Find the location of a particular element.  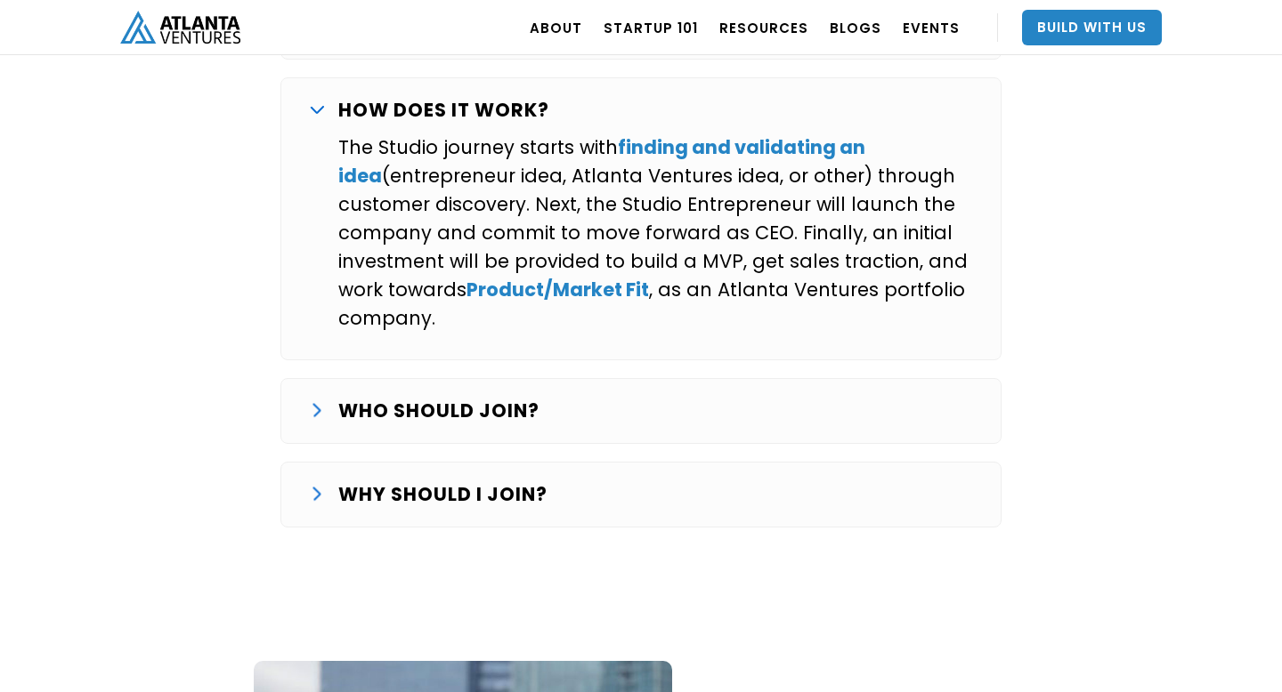

strong: WHY SHOULD I JOIN? is located at coordinates (442, 494).